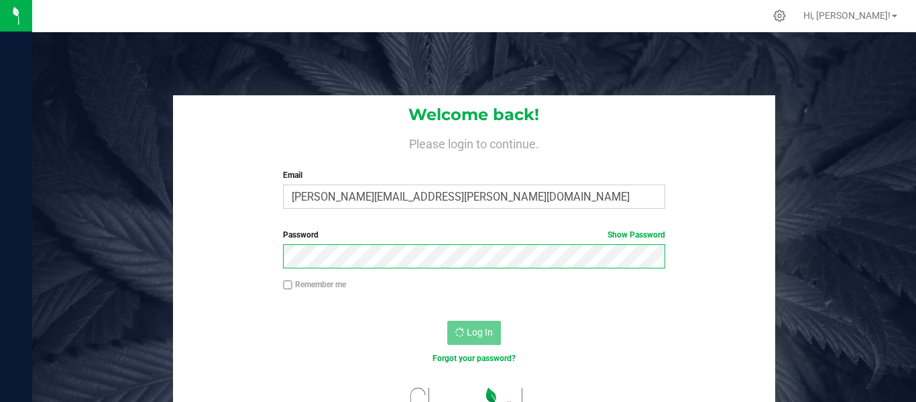 This screenshot has width=916, height=402. Describe the element at coordinates (288, 285) in the screenshot. I see `input: Remember me` at that location.